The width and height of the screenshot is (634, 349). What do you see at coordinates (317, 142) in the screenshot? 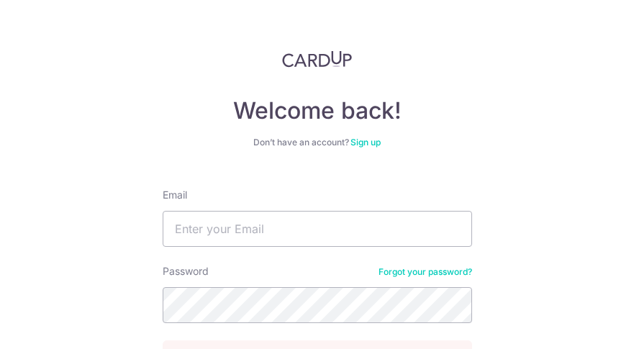
I see `div: Don’t have an account?` at bounding box center [317, 142].